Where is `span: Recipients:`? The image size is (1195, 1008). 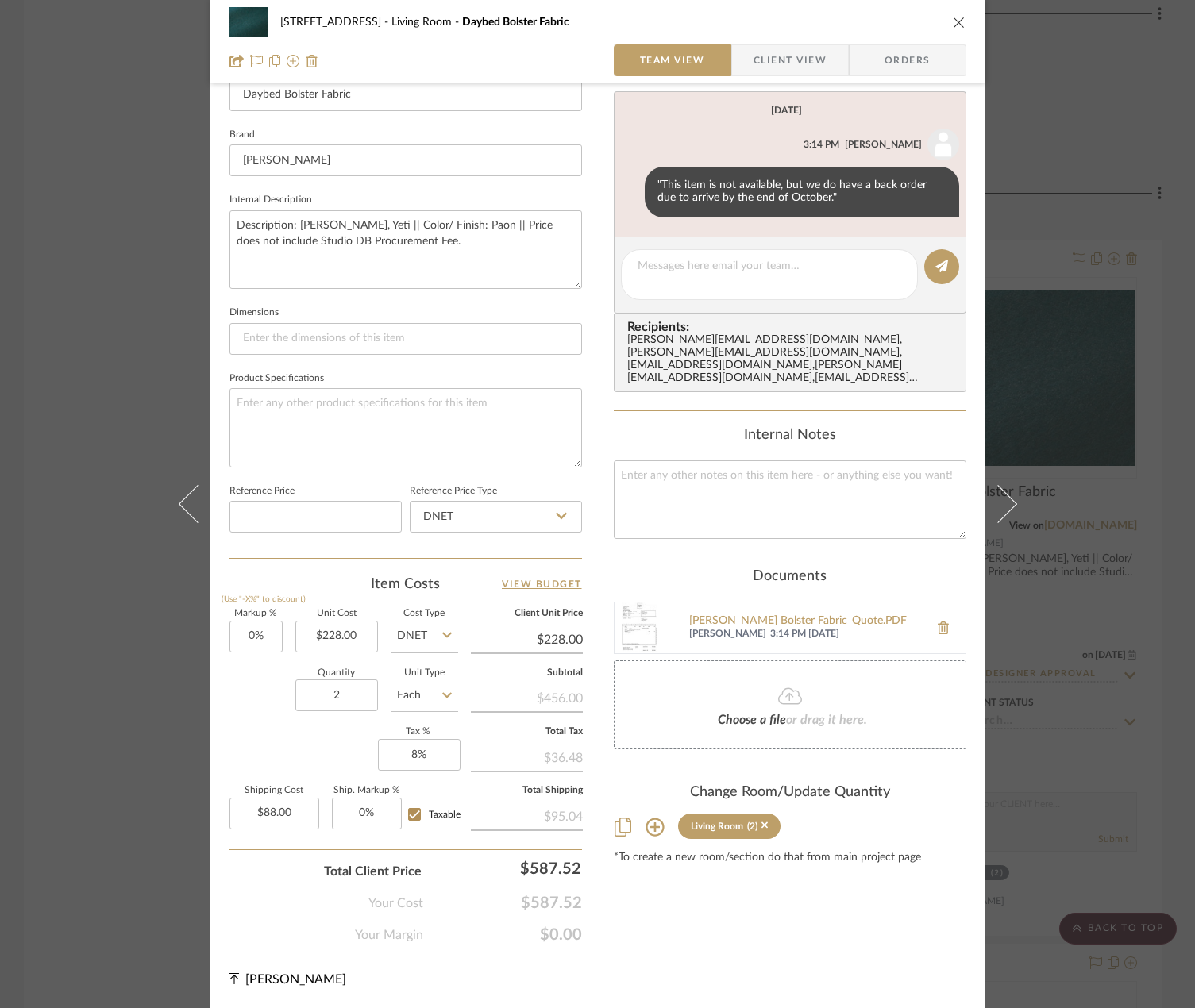
span: Recipients: is located at coordinates (793, 327).